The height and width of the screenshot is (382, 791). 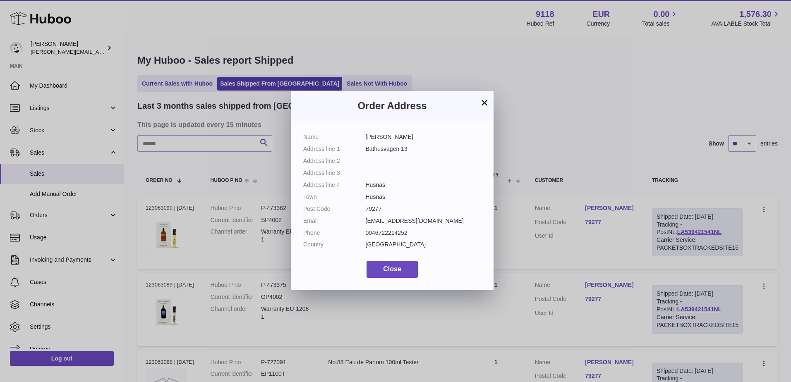 What do you see at coordinates (423, 149) in the screenshot?
I see `dd: Bathusvagen 13` at bounding box center [423, 149].